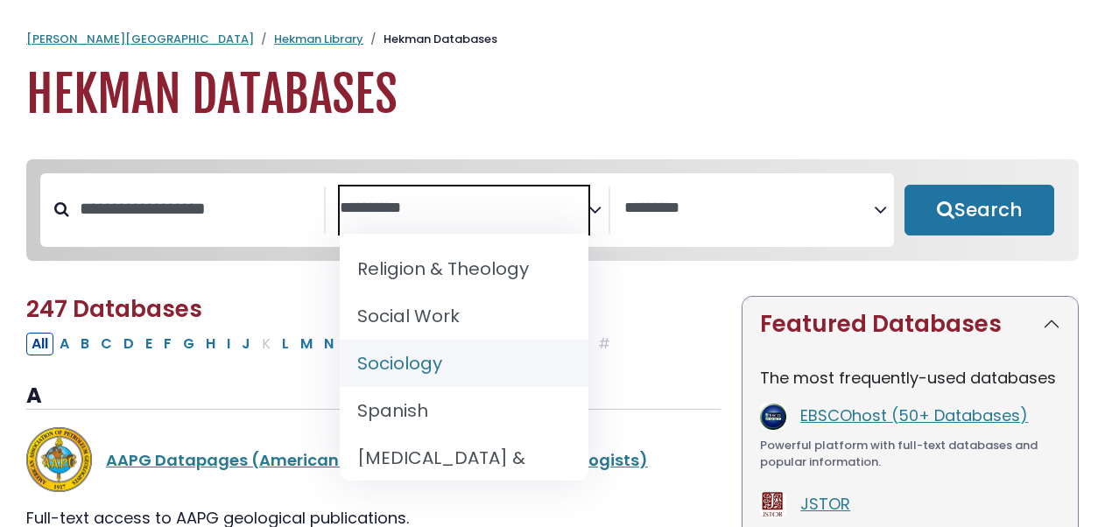 The image size is (1105, 527). What do you see at coordinates (167, 344) in the screenshot?
I see `button: Filter Results F` at bounding box center [167, 344].